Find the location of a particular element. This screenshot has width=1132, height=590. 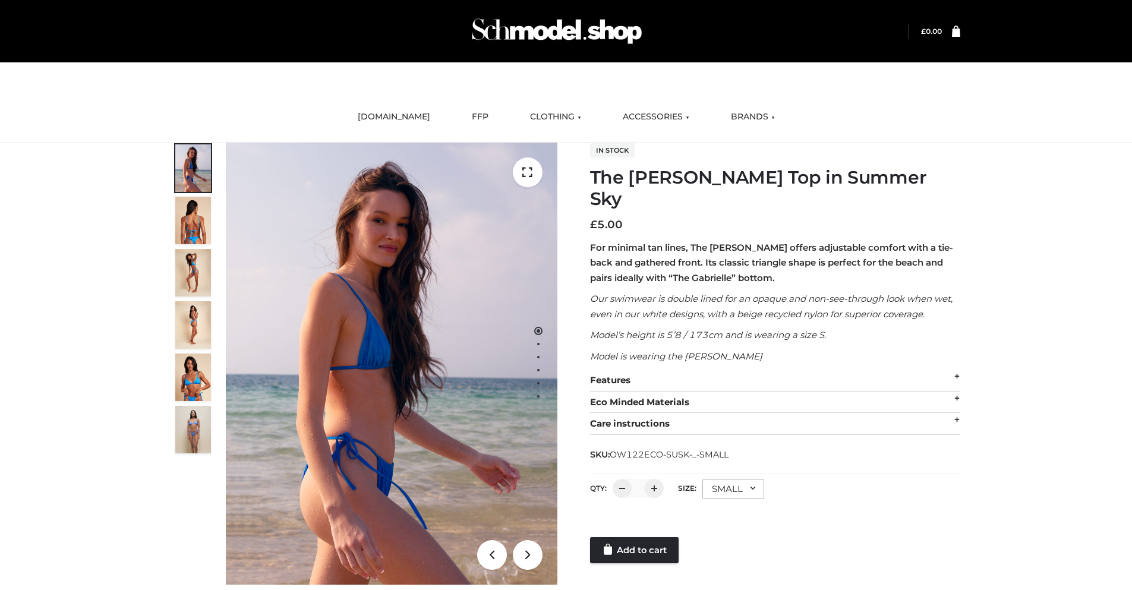

img: 1.Alex-top_SS-1_4464b1e7-c2c9-4e4b-a62c-58381cd673c0-1.jpg is located at coordinates (193, 168).